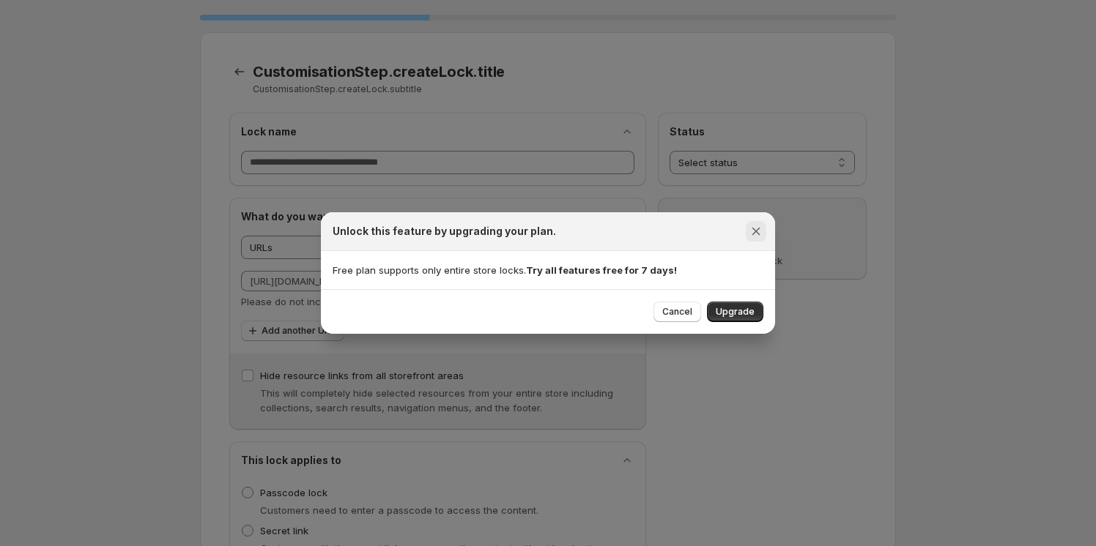 Image resolution: width=1096 pixels, height=546 pixels. Describe the element at coordinates (601, 270) in the screenshot. I see `strong: Try all features free for 7 days!` at that location.